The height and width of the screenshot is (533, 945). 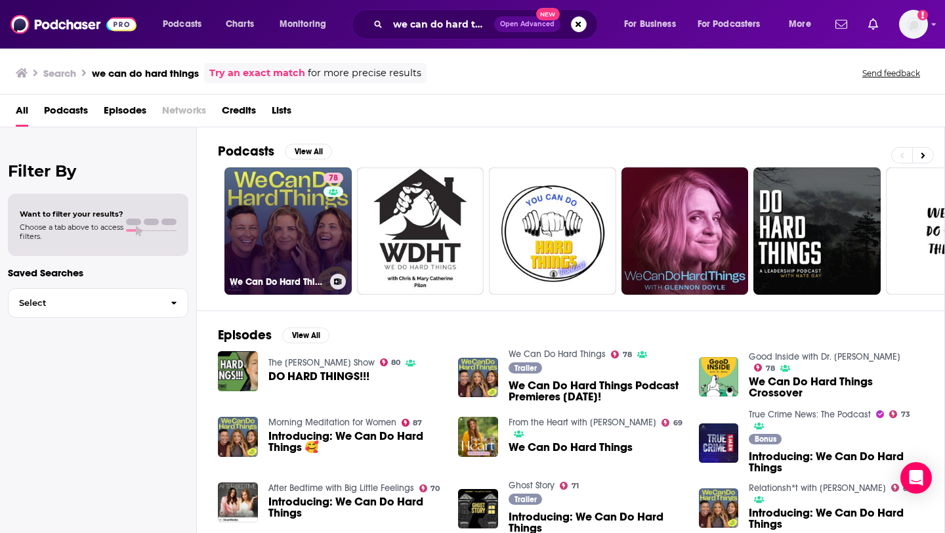 I want to click on a: Lists, so click(x=282, y=113).